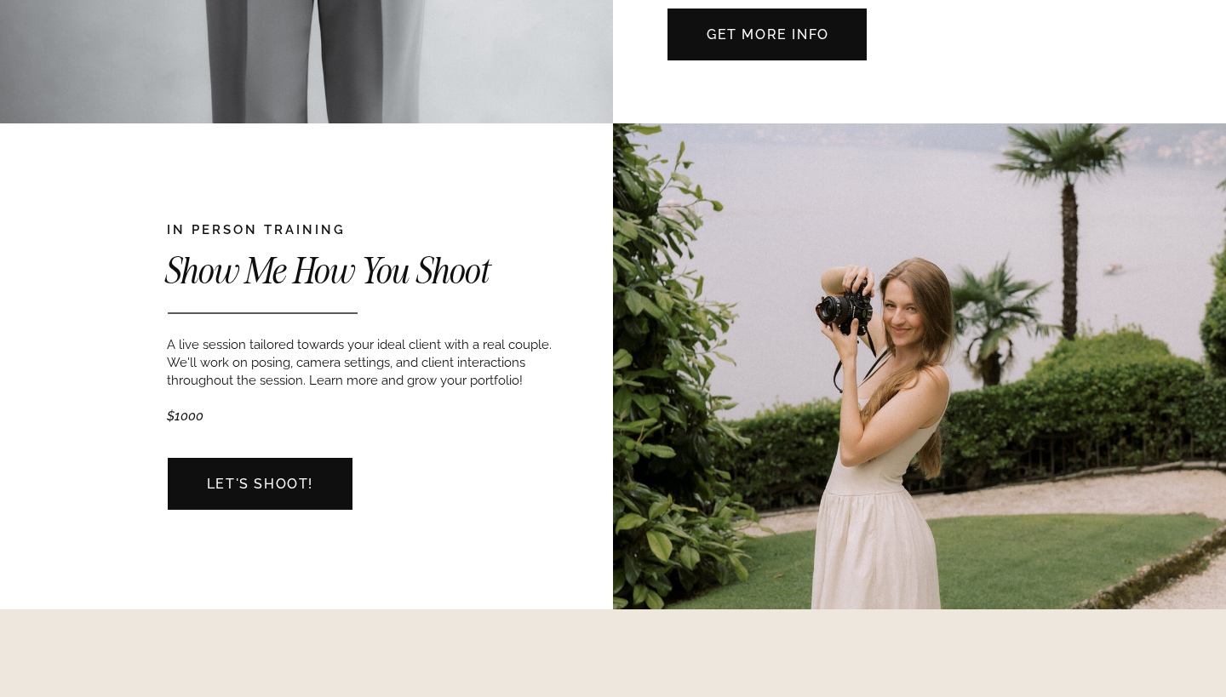 This screenshot has height=697, width=1226. Describe the element at coordinates (360, 383) in the screenshot. I see `p: A live session tailored towards your ideal client with a real couple. We'll work on posing, camer...` at that location.